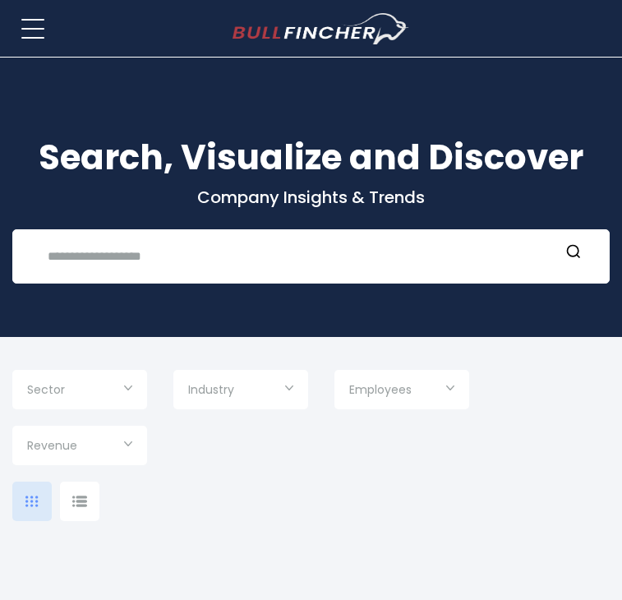 The height and width of the screenshot is (600, 622). Describe the element at coordinates (80, 501) in the screenshot. I see `img: icon-comp-list-view.svg` at that location.